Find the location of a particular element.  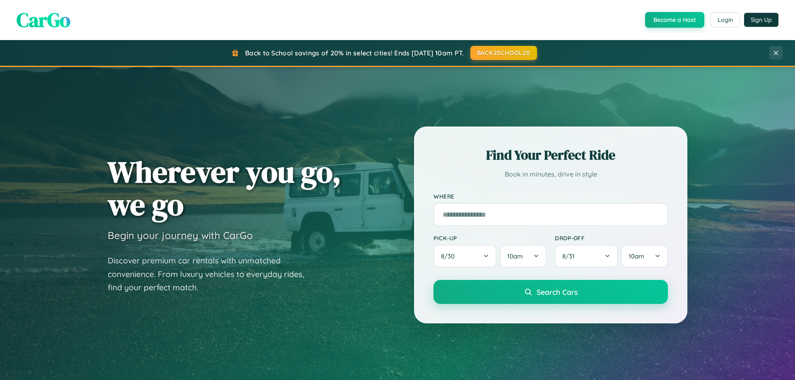

span: 8 / 30 is located at coordinates (450, 256).